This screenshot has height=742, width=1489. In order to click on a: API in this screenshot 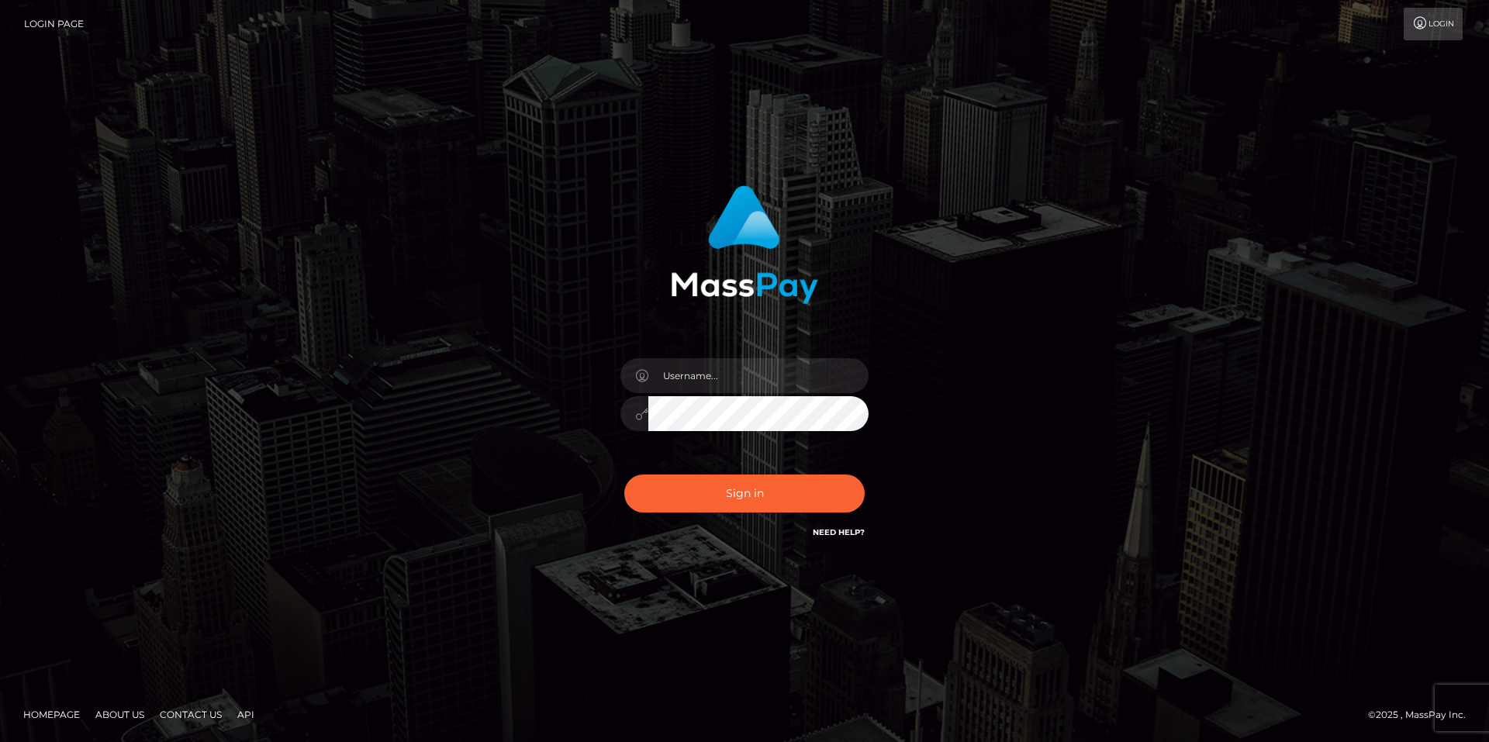, I will do `click(246, 714)`.